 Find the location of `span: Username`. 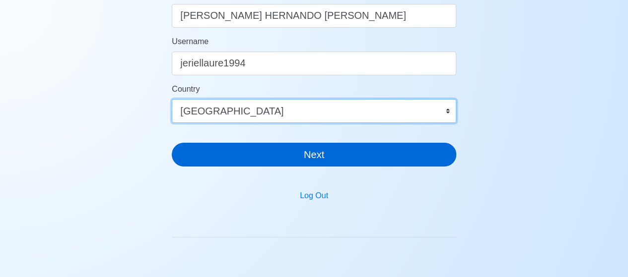

span: Username is located at coordinates (190, 41).